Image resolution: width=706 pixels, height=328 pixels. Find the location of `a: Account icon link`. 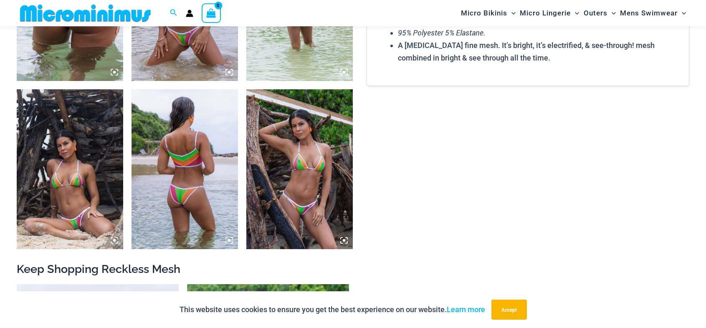

a: Account icon link is located at coordinates (189, 13).